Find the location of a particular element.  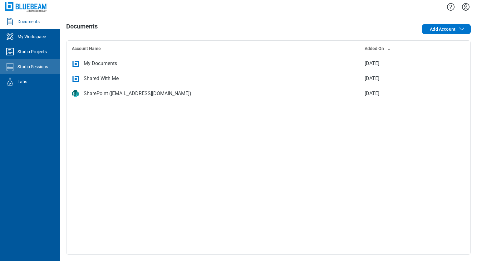

button: Add Account is located at coordinates (447, 29).